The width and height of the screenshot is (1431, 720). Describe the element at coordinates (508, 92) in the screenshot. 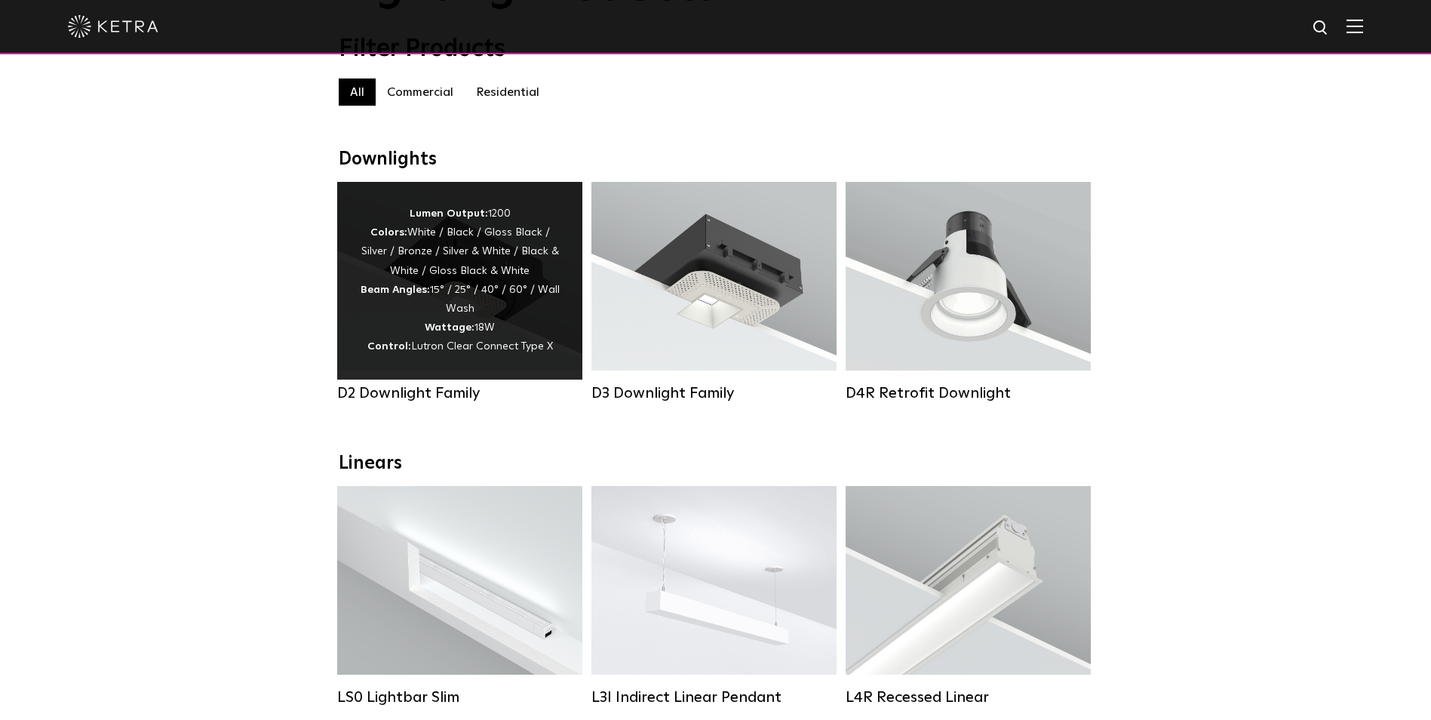

I see `label: Residential` at that location.